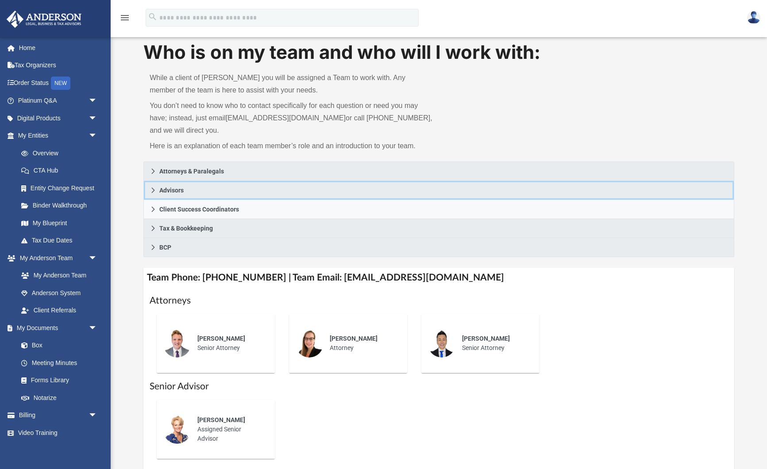 The image size is (767, 469). What do you see at coordinates (44, 19) in the screenshot?
I see `img: Anderson Advisors Platinum Portal` at bounding box center [44, 19].